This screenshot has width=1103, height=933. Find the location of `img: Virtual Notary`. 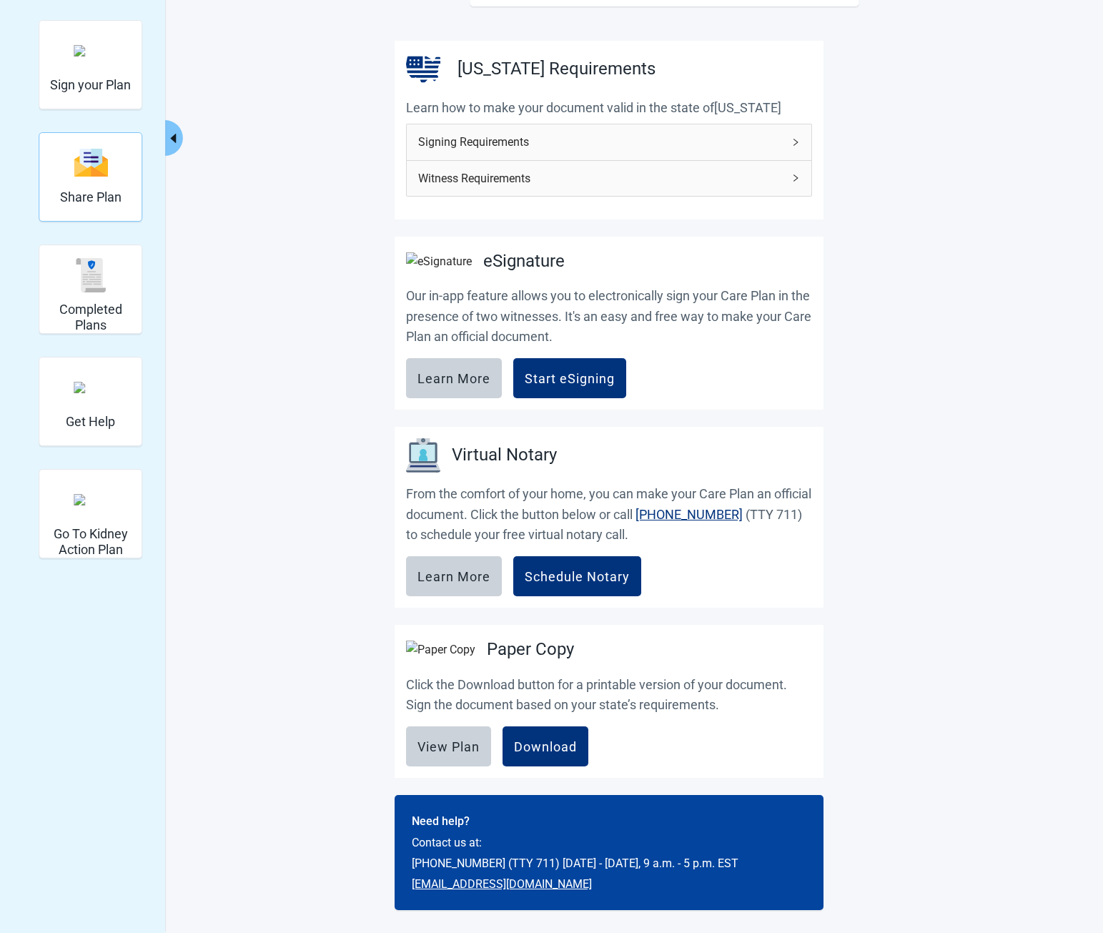

img: Virtual Notary is located at coordinates (423, 455).